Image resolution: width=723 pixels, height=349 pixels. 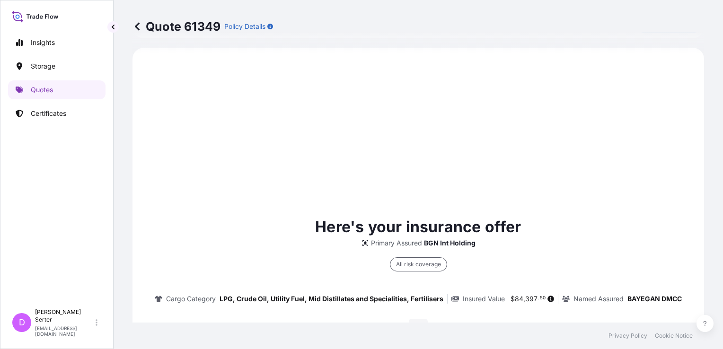 What do you see at coordinates (57, 114) in the screenshot?
I see `a: Certificates` at bounding box center [57, 114].